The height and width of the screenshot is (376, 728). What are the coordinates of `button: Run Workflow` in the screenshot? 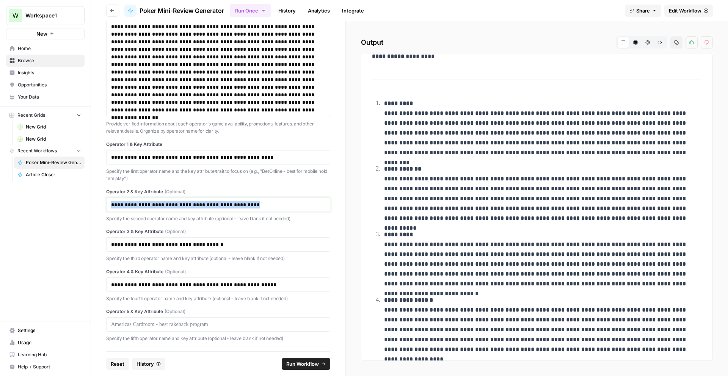 It's located at (306, 364).